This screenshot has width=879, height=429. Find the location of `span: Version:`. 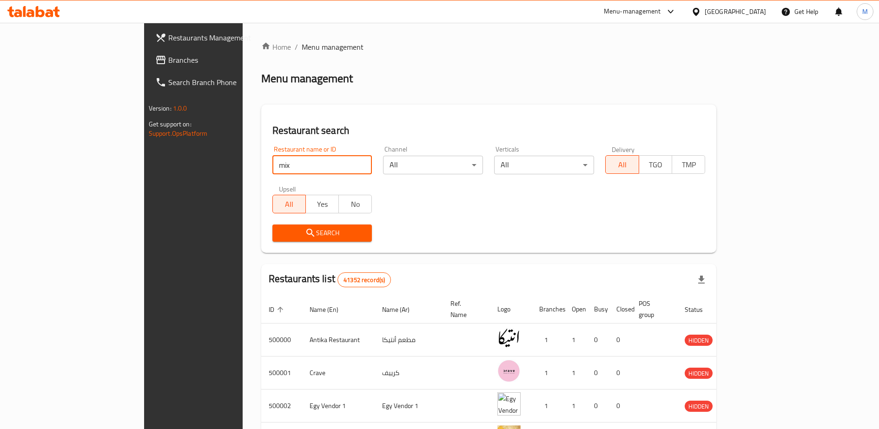

span: Version: is located at coordinates (160, 108).